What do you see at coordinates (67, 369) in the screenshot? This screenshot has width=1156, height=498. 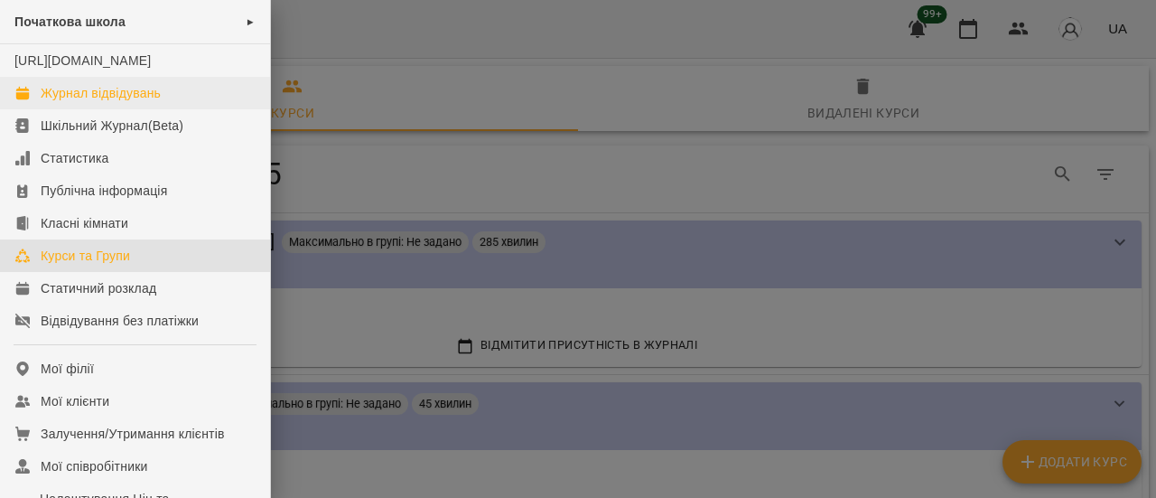 I see `div: Мої філії` at bounding box center [67, 369].